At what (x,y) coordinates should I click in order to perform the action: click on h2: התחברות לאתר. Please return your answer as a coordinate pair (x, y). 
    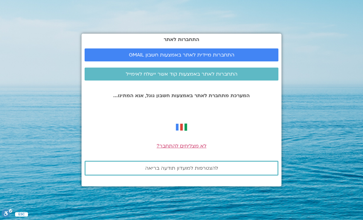
    Looking at the image, I should click on (182, 39).